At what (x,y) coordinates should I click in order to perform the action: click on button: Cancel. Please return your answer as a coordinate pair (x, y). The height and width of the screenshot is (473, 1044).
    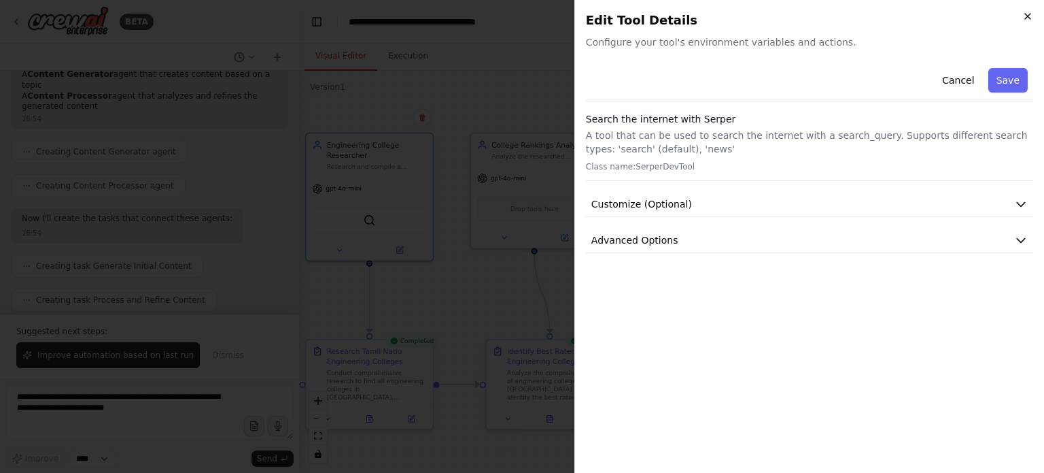
    Looking at the image, I should click on (958, 80).